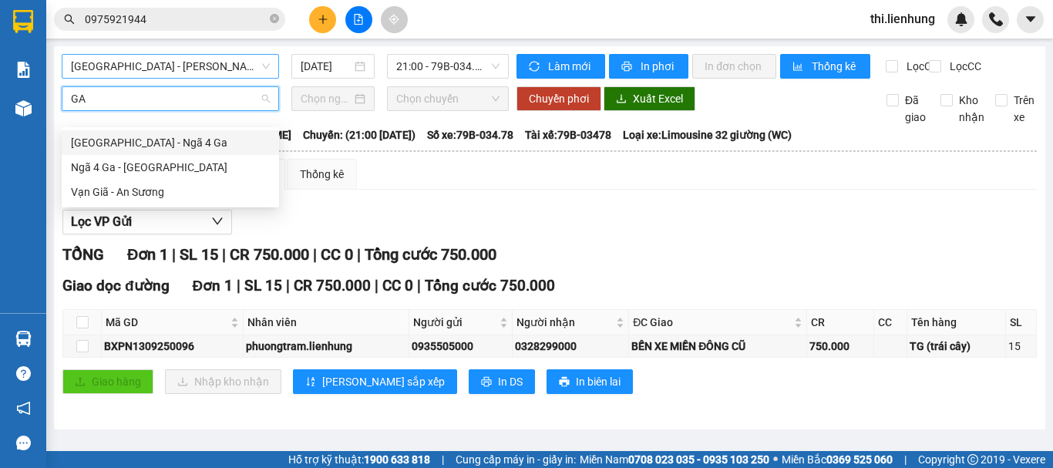  What do you see at coordinates (657, 99) in the screenshot?
I see `span: Xuất Excel` at bounding box center [657, 99].